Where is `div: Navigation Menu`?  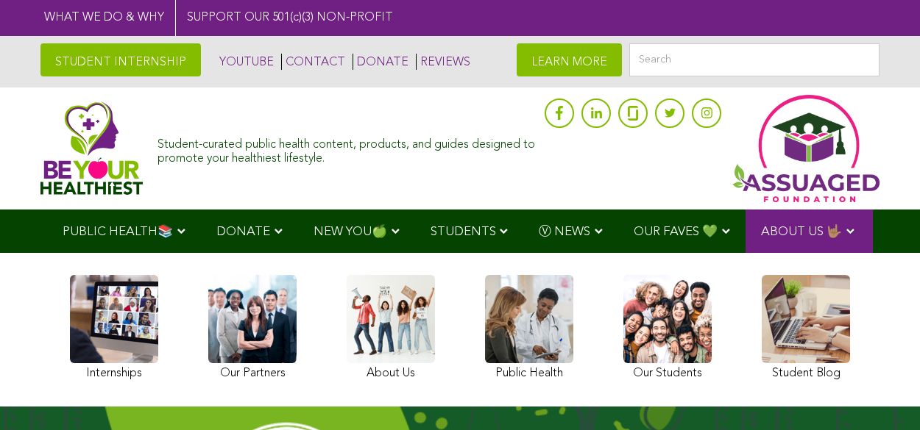 div: Navigation Menu is located at coordinates (460, 231).